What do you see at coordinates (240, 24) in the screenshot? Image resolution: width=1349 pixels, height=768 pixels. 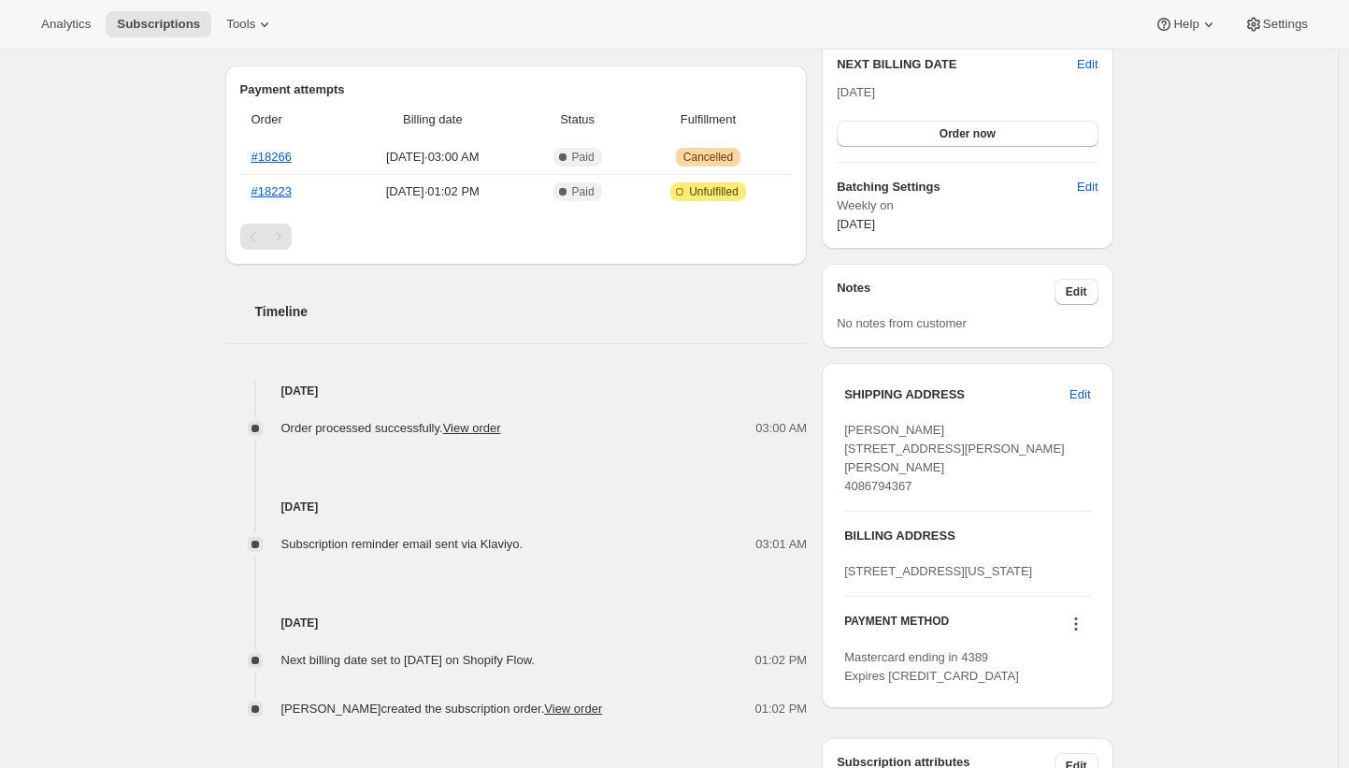 I see `span: Tools` at bounding box center [240, 24].